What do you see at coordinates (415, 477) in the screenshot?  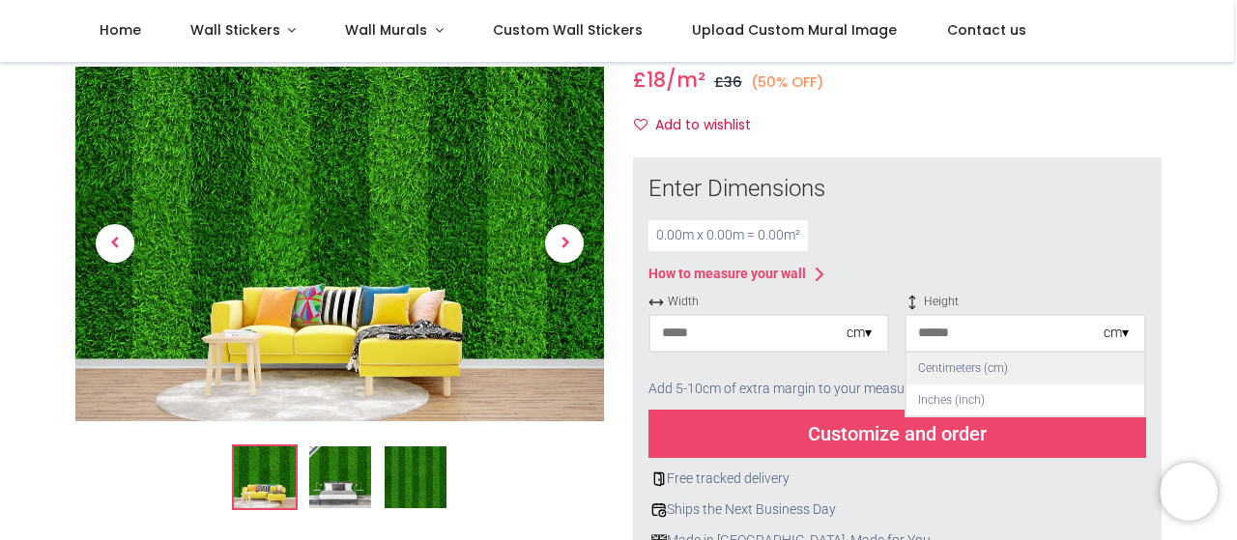 I see `img: WS-44871-03` at bounding box center [415, 477].